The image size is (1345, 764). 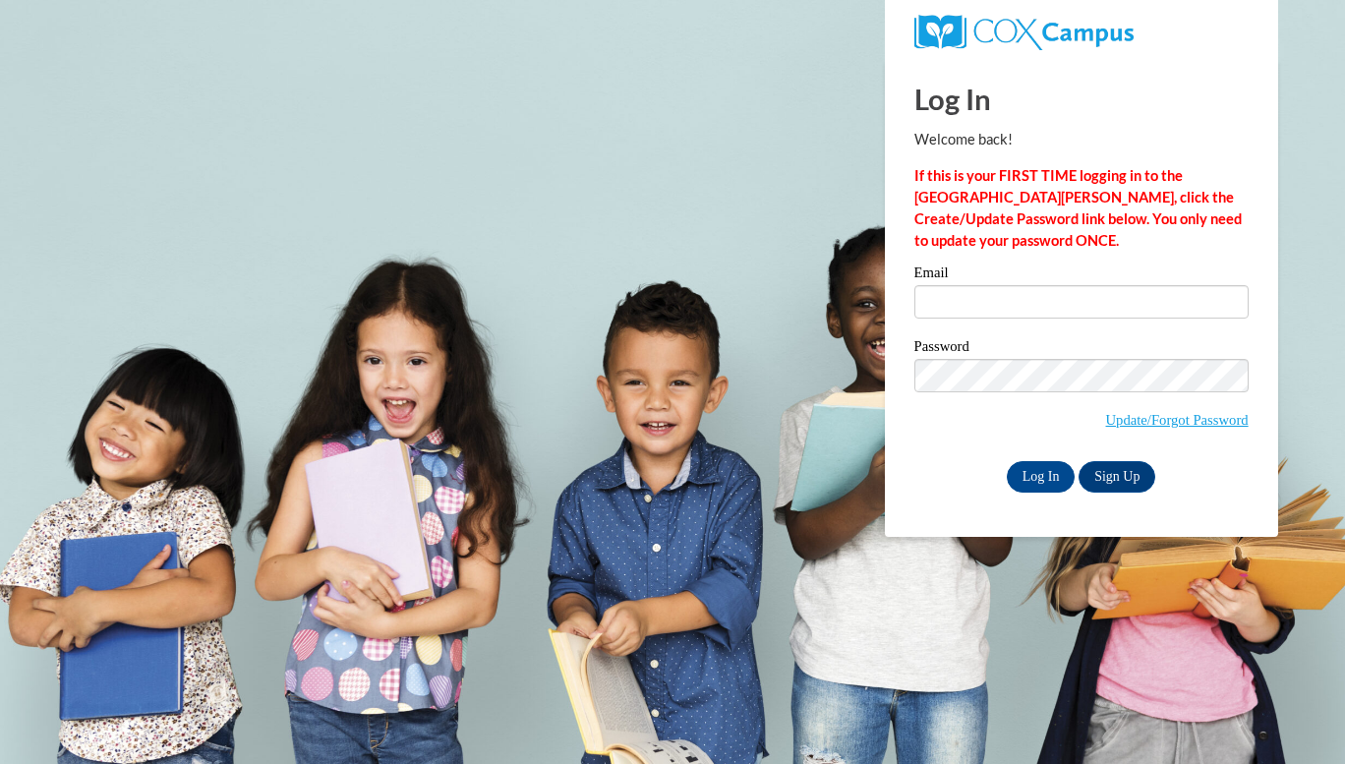 I want to click on img: COX Campus, so click(x=1023, y=32).